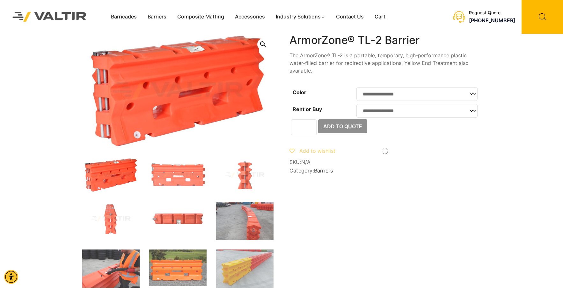 This screenshot has height=288, width=563. I want to click on h1: ArmorZone® TL-2 Barrier, so click(385, 40).